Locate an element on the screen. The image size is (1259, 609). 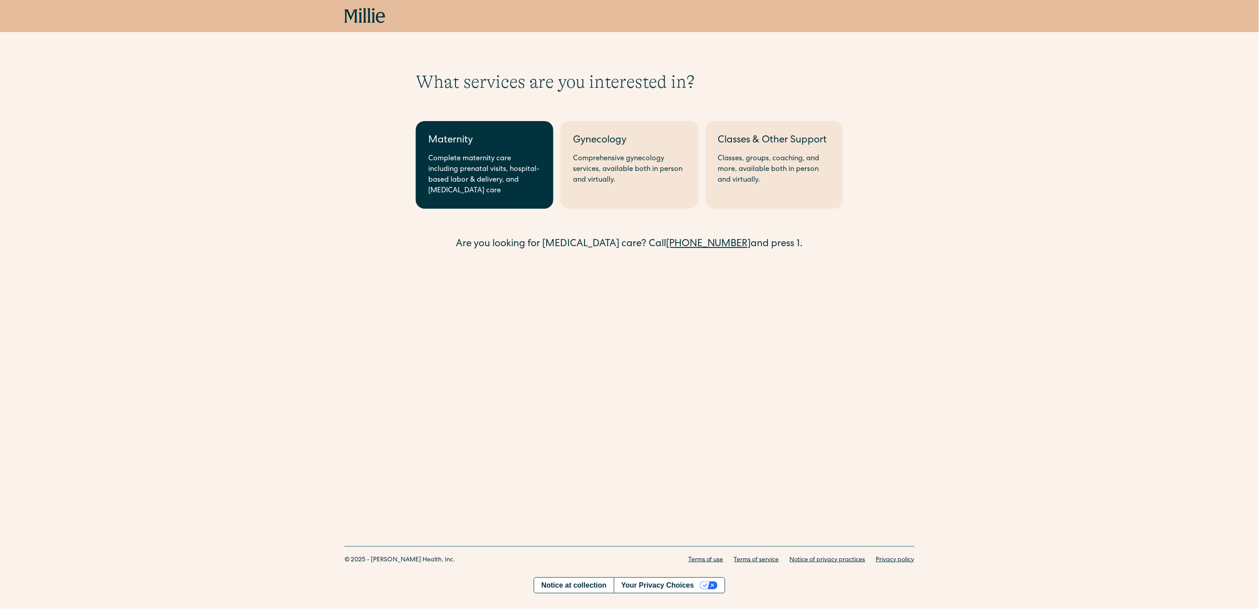
div: Comprehensive gynecology services, available both in person and virtually. is located at coordinates (629, 170).